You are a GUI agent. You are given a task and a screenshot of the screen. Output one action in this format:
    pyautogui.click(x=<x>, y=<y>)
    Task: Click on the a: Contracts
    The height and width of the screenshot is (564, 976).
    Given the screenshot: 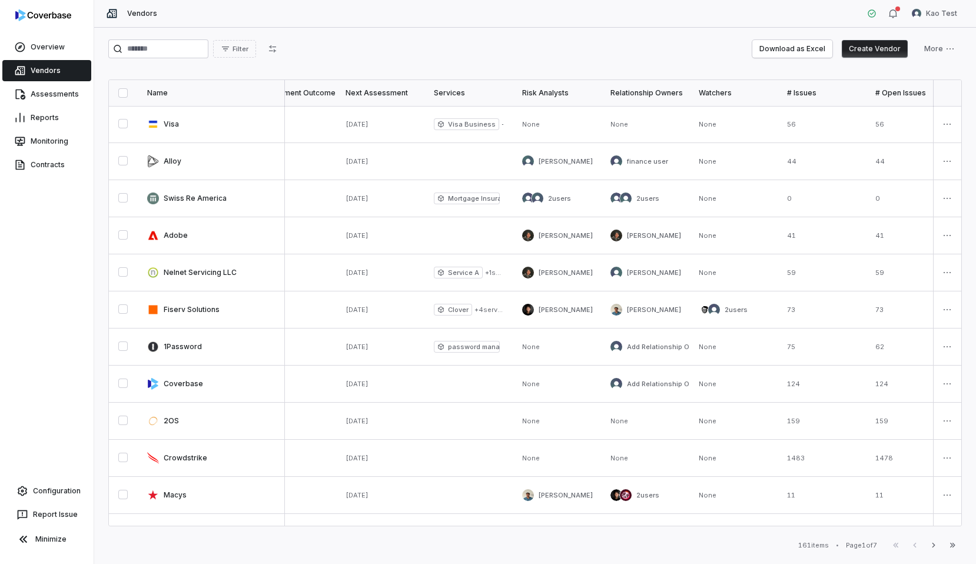 What is the action you would take?
    pyautogui.click(x=47, y=165)
    